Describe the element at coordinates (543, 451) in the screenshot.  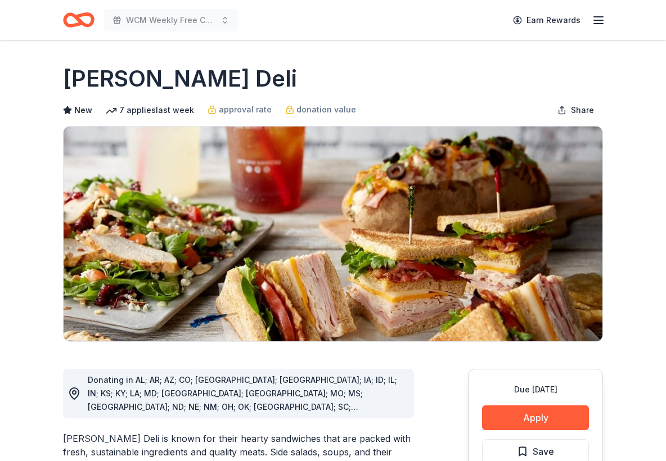
I see `span: Save` at that location.